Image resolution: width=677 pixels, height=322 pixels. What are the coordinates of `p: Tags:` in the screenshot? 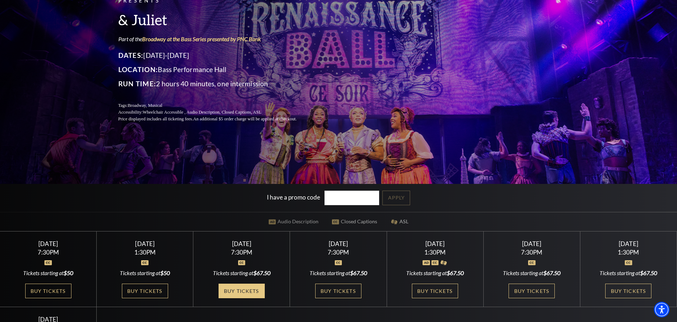 It's located at (216, 105).